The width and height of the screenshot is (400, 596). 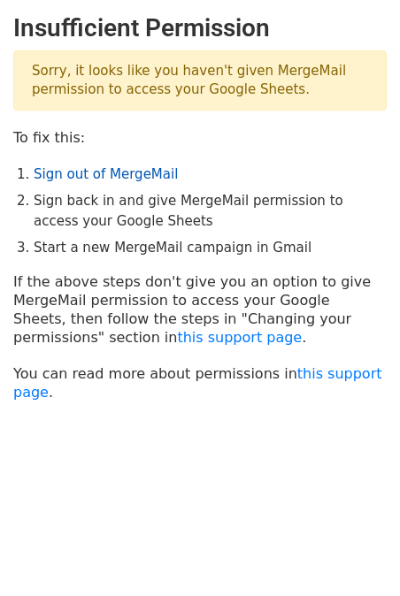 What do you see at coordinates (200, 137) in the screenshot?
I see `p: To fix this:` at bounding box center [200, 137].